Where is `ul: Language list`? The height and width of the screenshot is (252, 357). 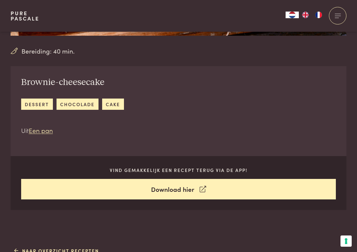
ul: Language list is located at coordinates (312, 15).